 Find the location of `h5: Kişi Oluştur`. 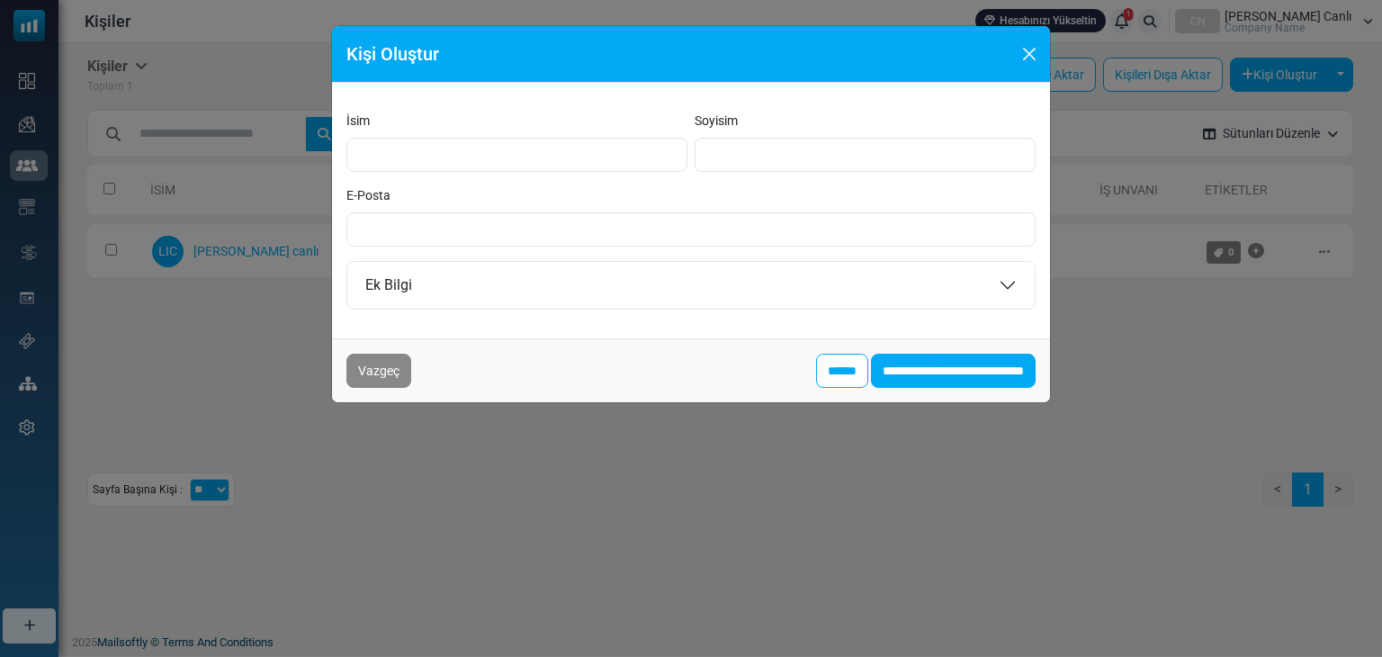

h5: Kişi Oluştur is located at coordinates (392, 54).